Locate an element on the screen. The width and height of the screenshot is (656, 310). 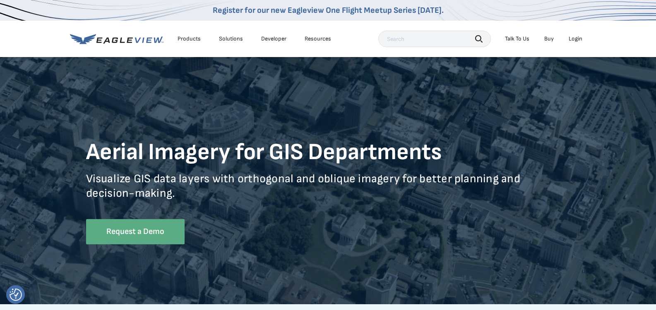
div: Solutions is located at coordinates (231, 39).